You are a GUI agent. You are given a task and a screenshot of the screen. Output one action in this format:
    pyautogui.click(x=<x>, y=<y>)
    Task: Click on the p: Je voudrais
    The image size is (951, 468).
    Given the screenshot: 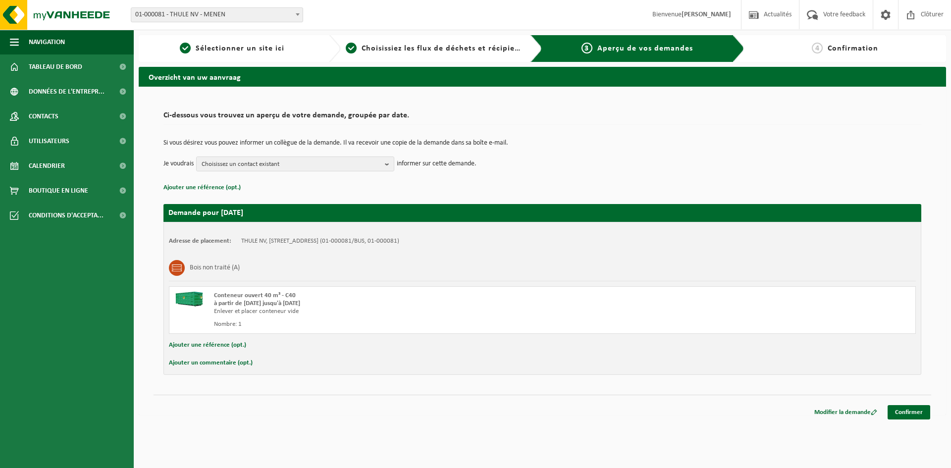 What is the action you would take?
    pyautogui.click(x=178, y=164)
    